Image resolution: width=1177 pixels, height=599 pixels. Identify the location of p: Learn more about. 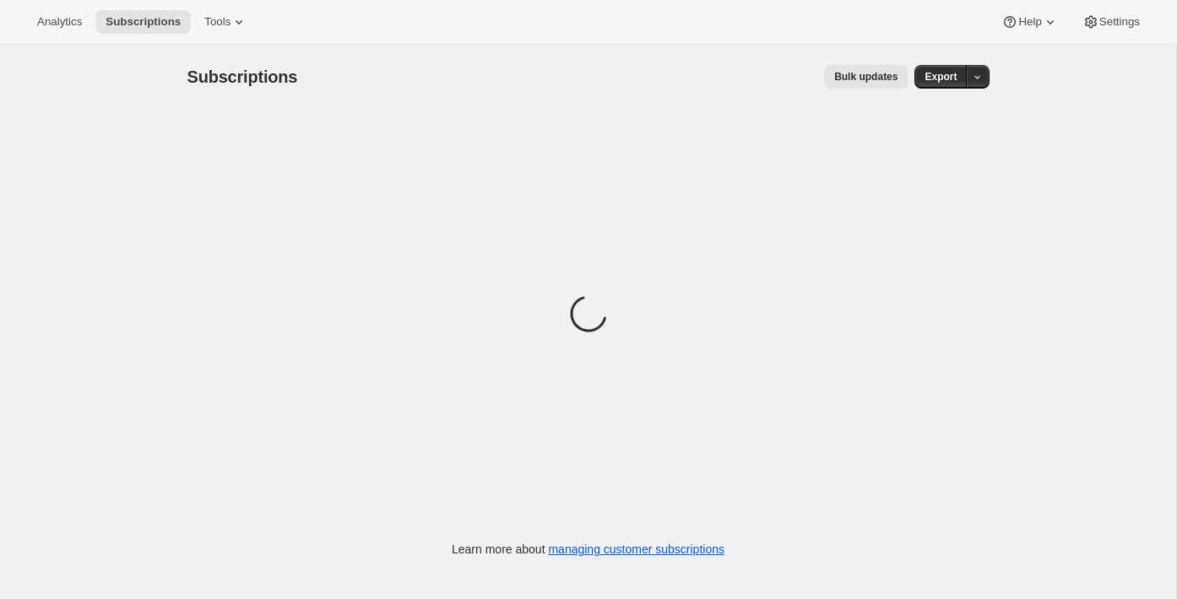
(588, 550).